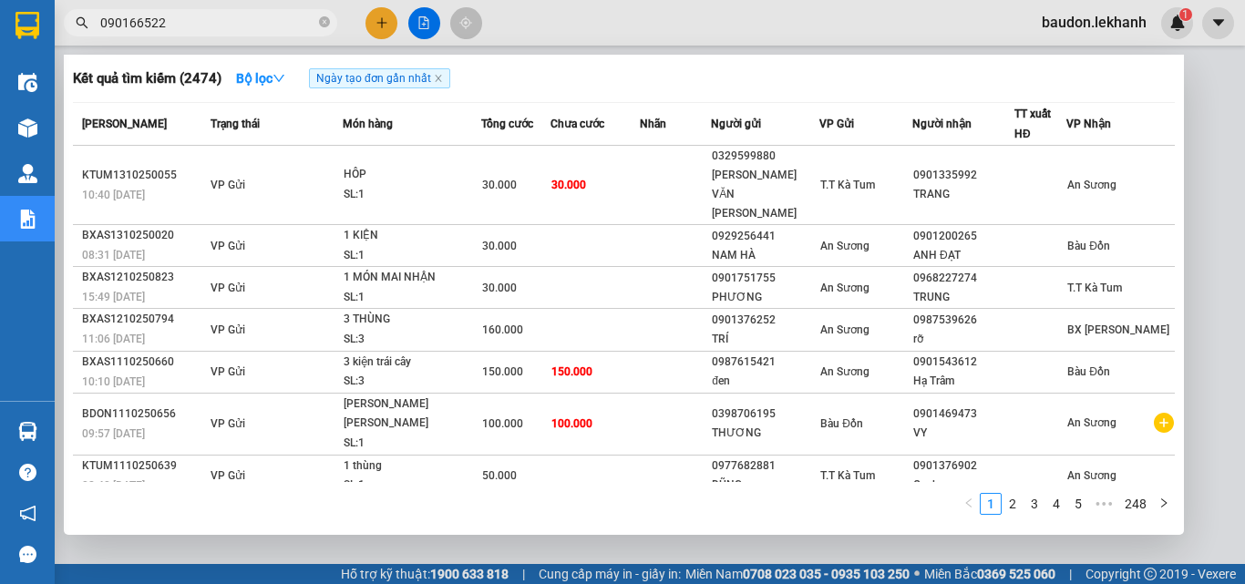  Describe the element at coordinates (1034, 504) in the screenshot. I see `li: 3` at that location.